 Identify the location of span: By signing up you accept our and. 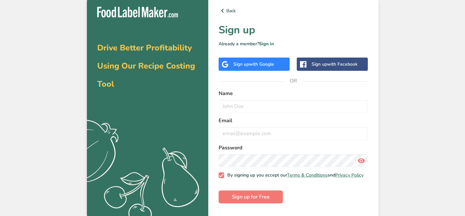
(294, 175).